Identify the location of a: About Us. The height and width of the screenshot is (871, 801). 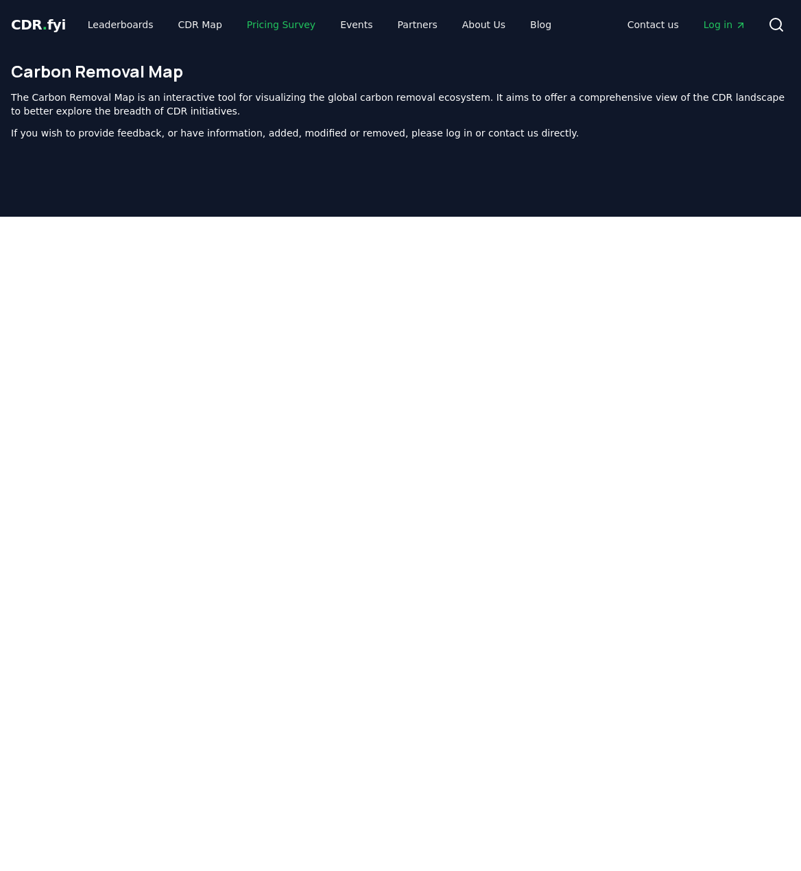
(483, 25).